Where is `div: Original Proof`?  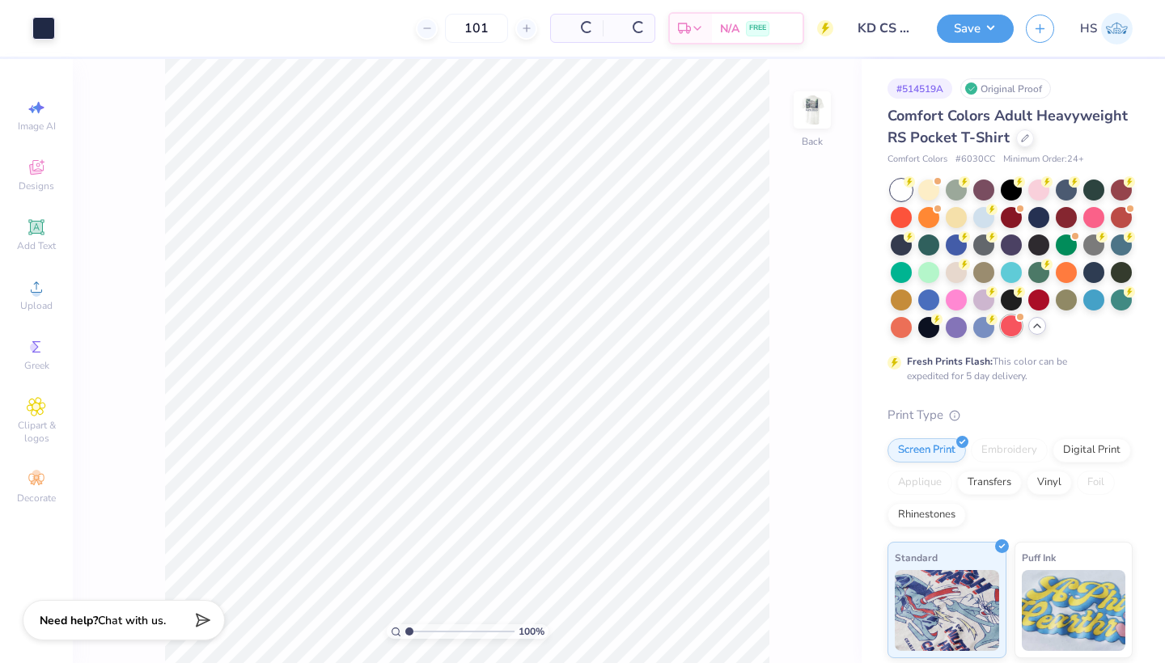
div: Original Proof is located at coordinates (1005, 88).